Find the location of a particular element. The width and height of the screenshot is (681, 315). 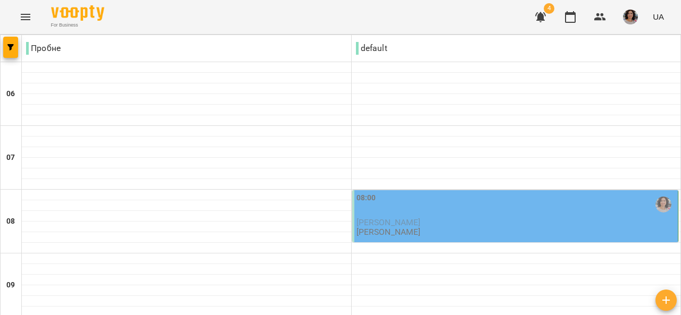

button: Створити урок is located at coordinates (666, 301).